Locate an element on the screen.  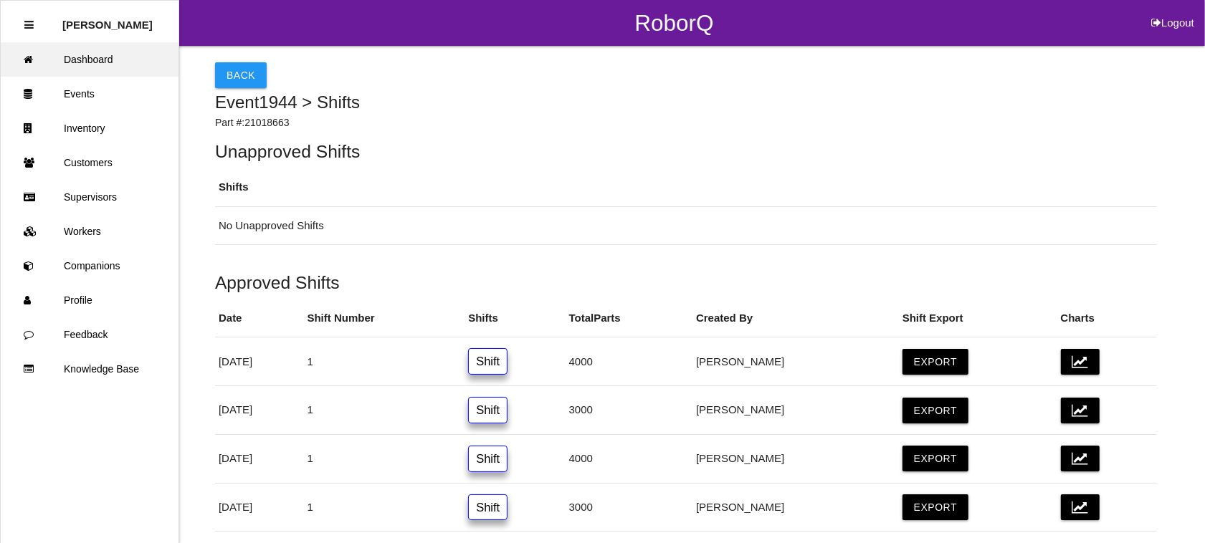
a: Companions is located at coordinates (90, 266).